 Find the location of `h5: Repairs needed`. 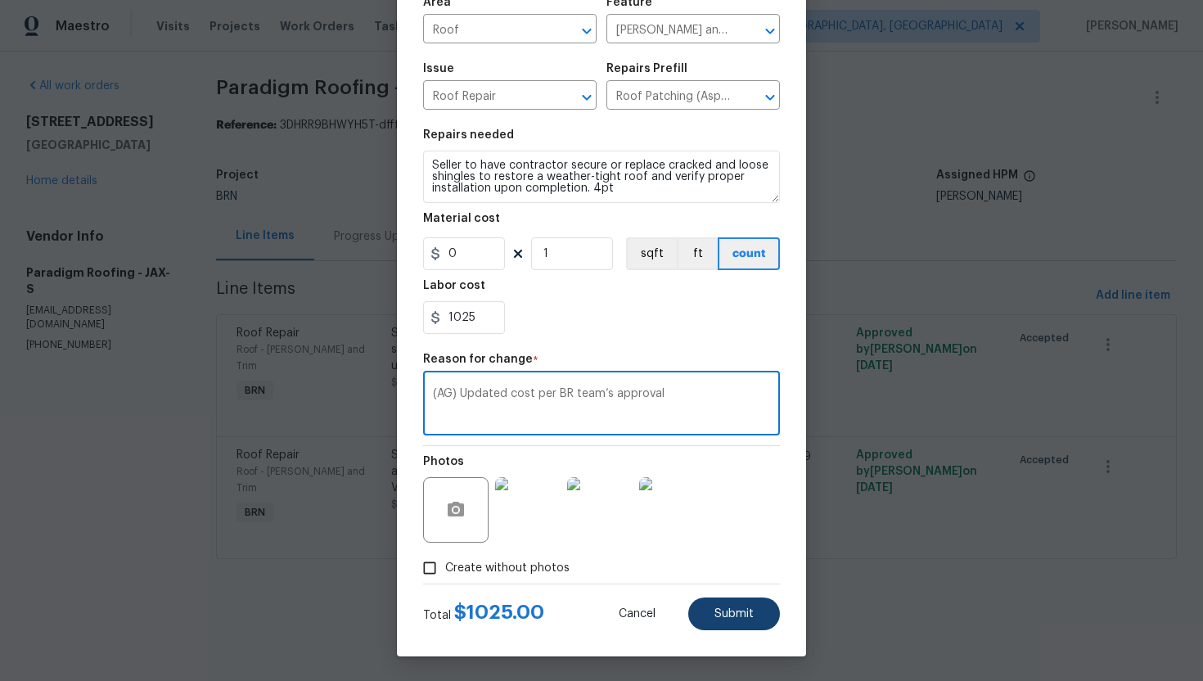

h5: Repairs needed is located at coordinates (468, 135).